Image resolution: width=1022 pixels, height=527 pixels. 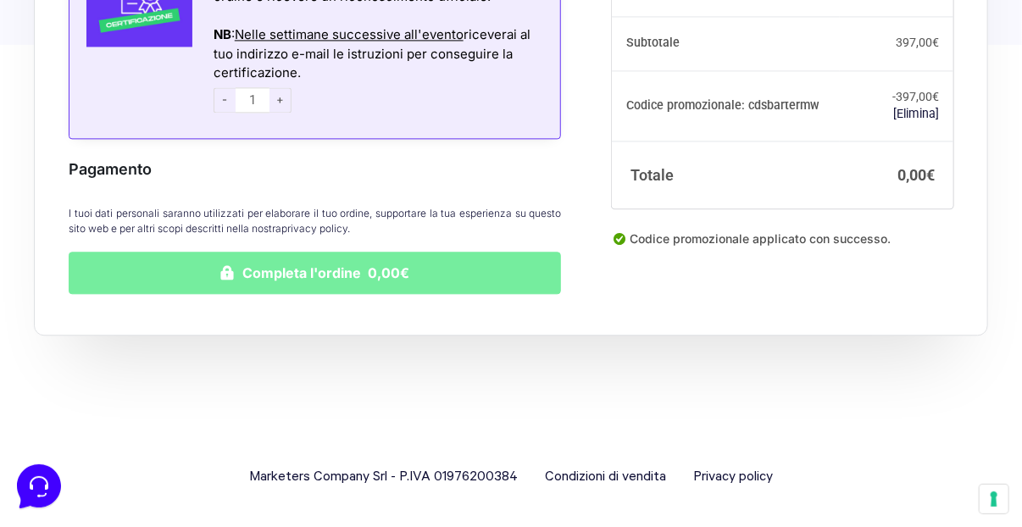 What do you see at coordinates (726, 44) in the screenshot?
I see `th: Subtotale` at bounding box center [726, 44].